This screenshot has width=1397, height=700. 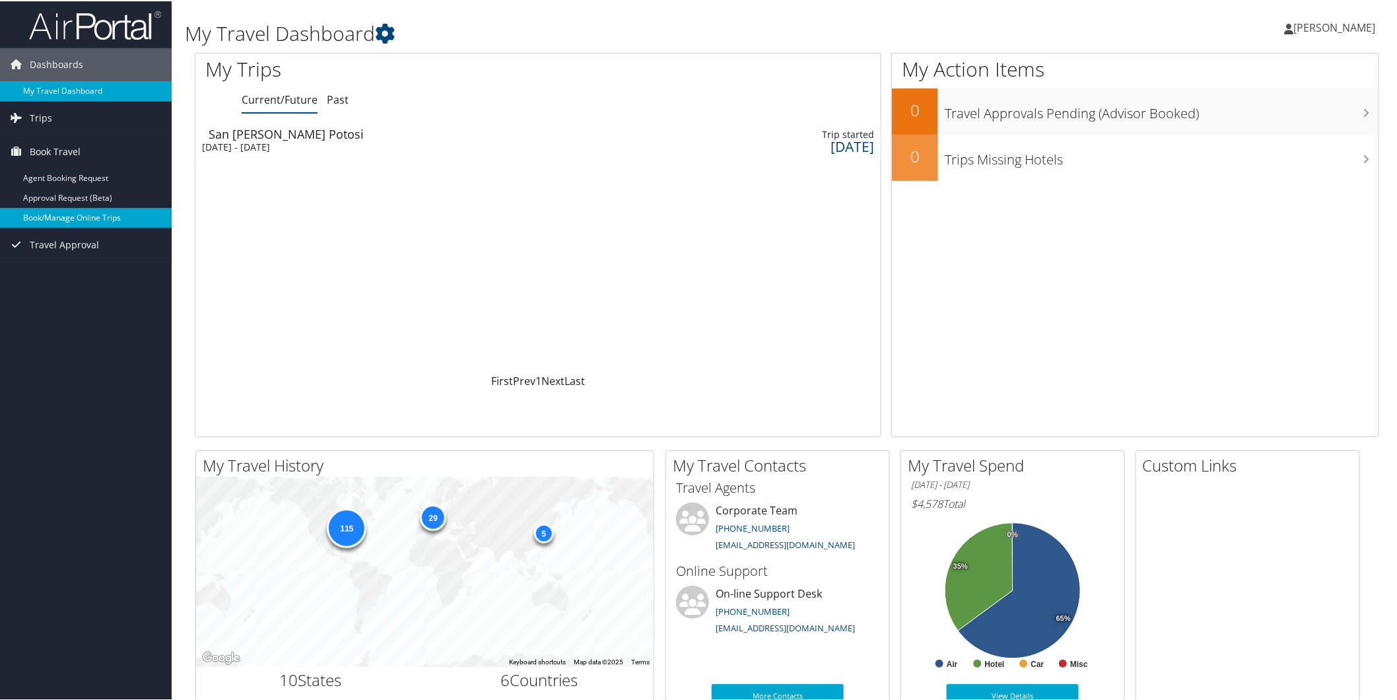 I want to click on h3: Trips Missing Hotels, so click(x=1161, y=155).